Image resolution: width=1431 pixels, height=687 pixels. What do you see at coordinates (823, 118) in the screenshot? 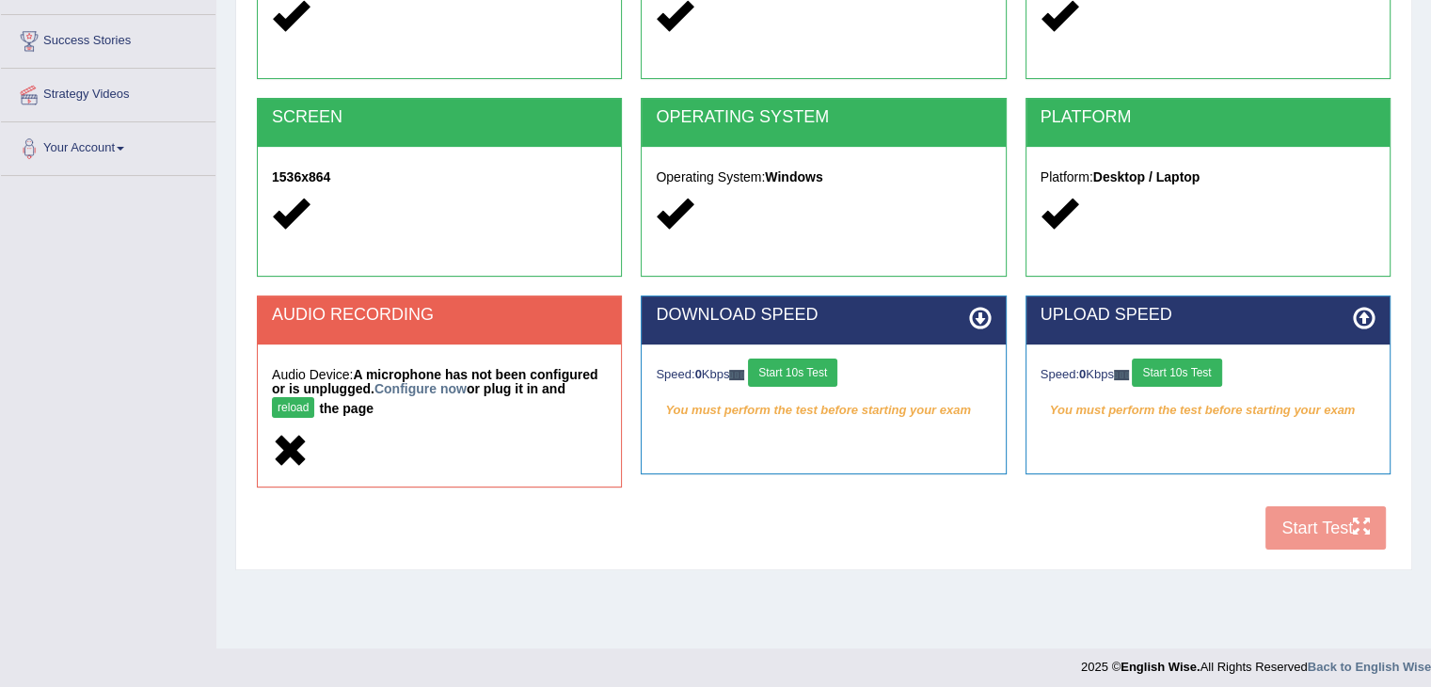
I see `h2: OPERATING SYSTEM` at bounding box center [823, 118].